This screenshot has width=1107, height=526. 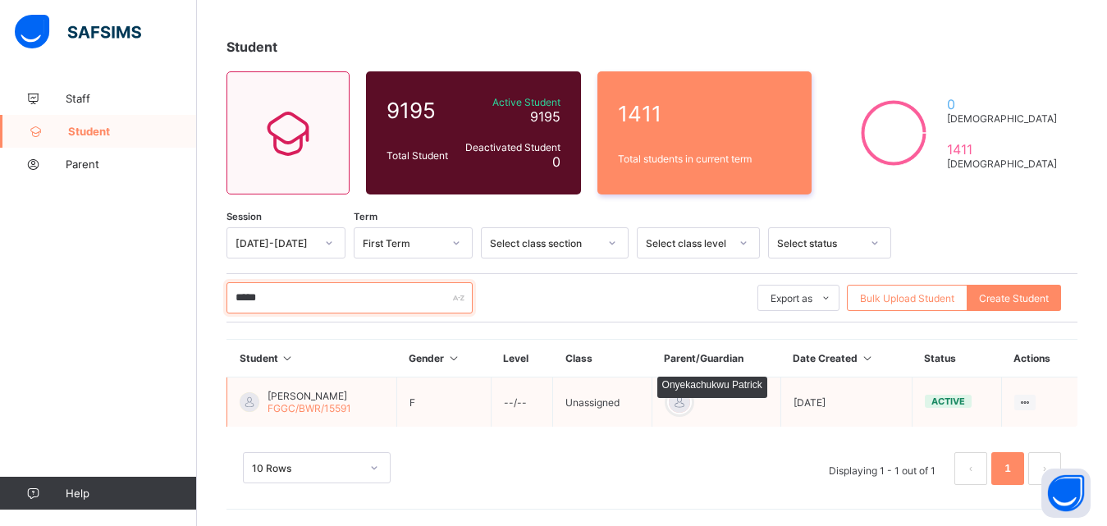 I want to click on th: Status, so click(x=956, y=358).